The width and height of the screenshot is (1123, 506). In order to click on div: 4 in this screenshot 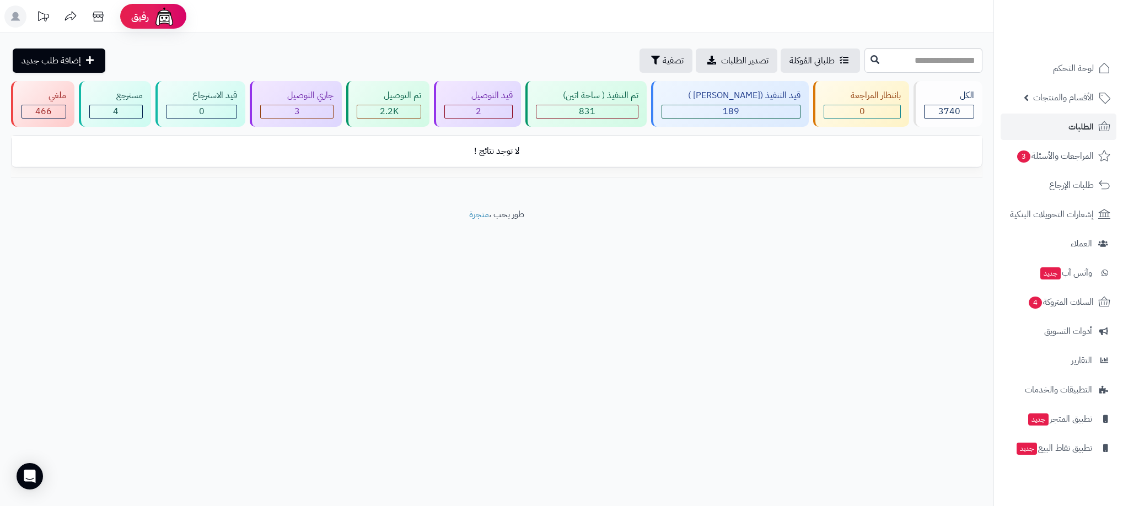, I will do `click(116, 111)`.